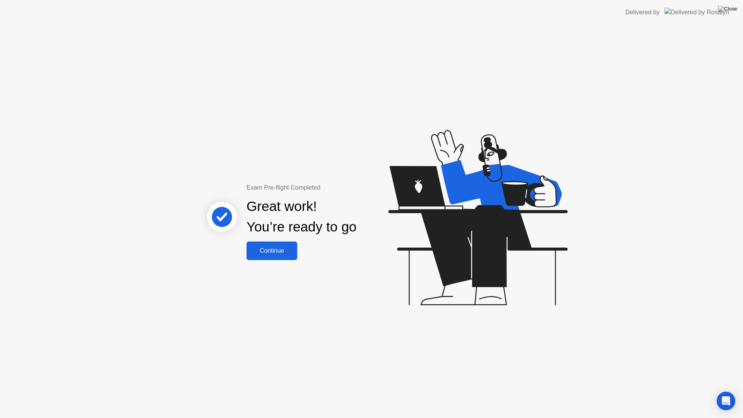 This screenshot has height=418, width=743. What do you see at coordinates (326, 188) in the screenshot?
I see `div: Exam Pre-flight Completed` at bounding box center [326, 188].